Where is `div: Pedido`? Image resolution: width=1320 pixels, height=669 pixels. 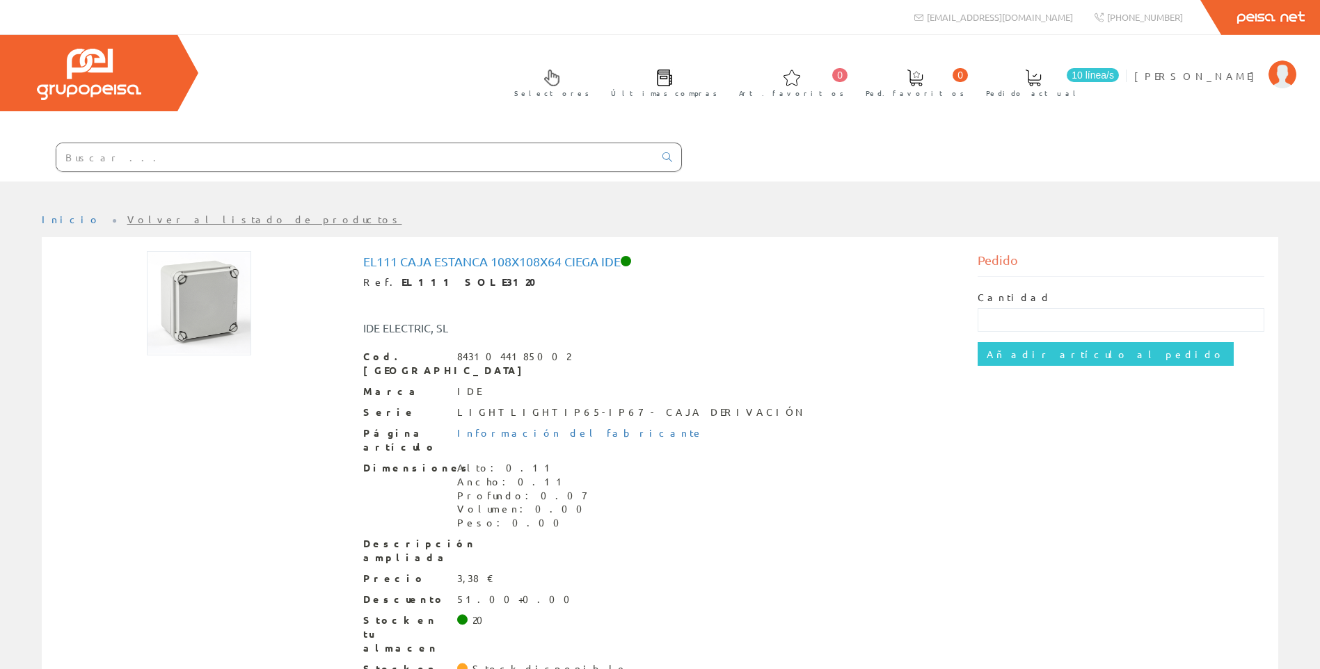 div: Pedido is located at coordinates (1121, 264).